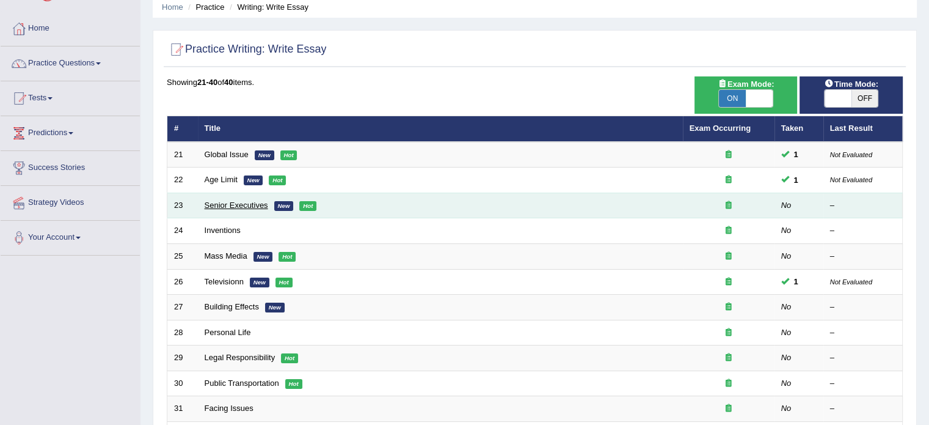 The width and height of the screenshot is (929, 425). Describe the element at coordinates (732, 98) in the screenshot. I see `span: ON` at that location.